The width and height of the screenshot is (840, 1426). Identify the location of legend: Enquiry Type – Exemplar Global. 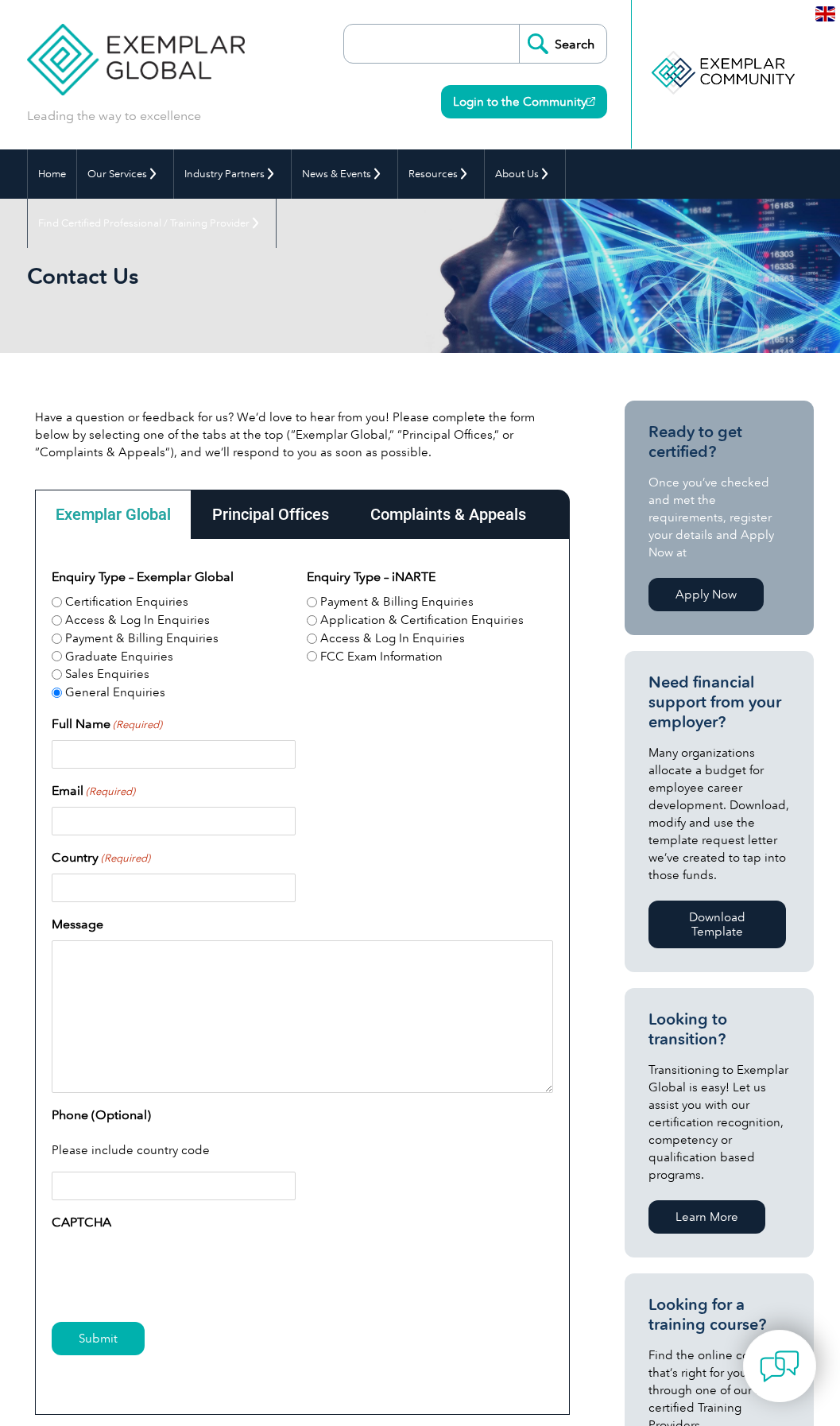
(142, 577).